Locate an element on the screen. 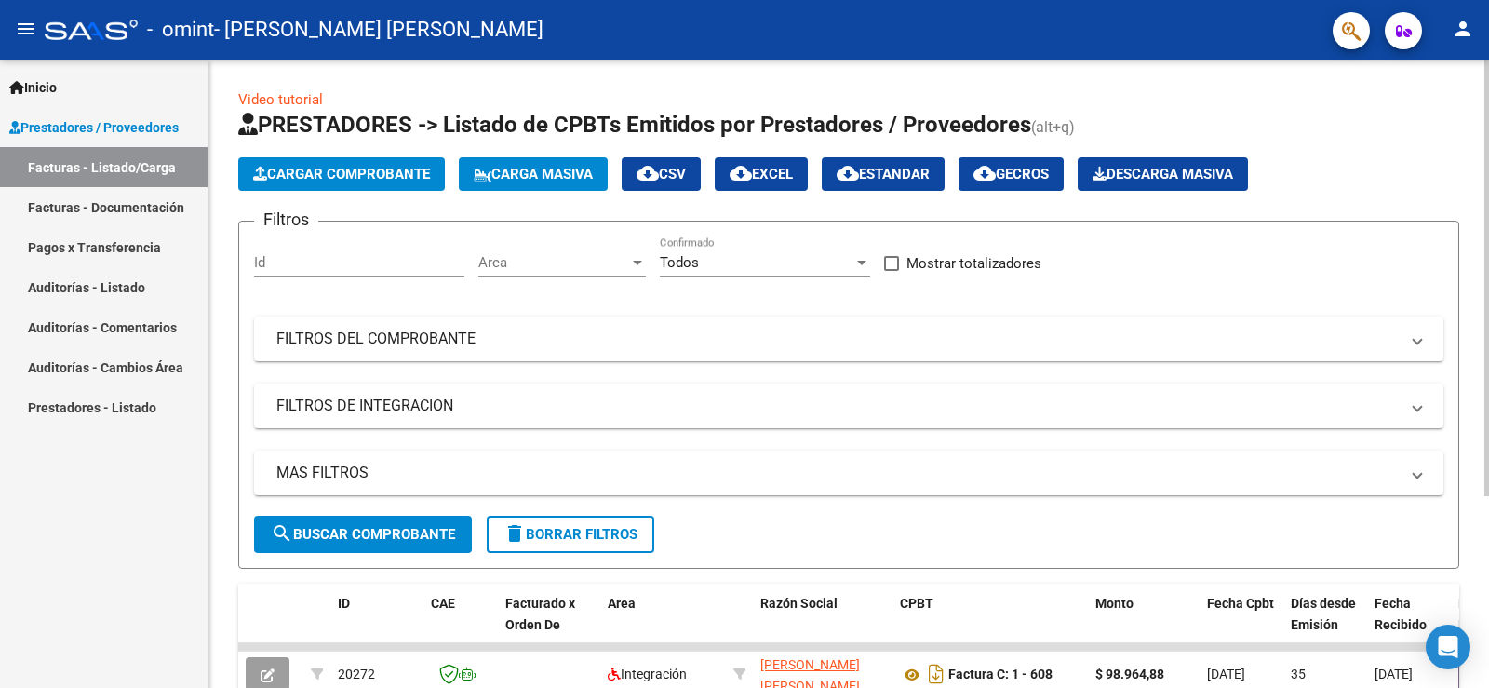 The width and height of the screenshot is (1489, 688). span: Fecha Recibido is located at coordinates (1400, 613).